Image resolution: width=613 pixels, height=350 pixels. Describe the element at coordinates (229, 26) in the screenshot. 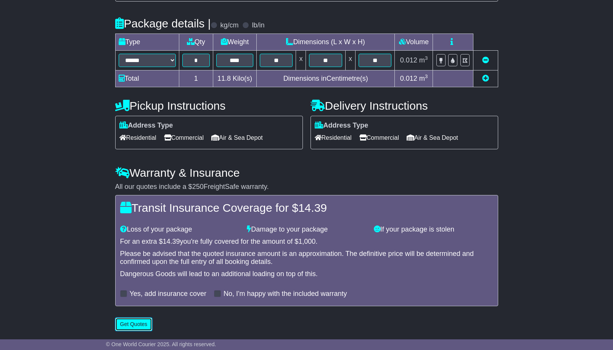

I see `label: kg/cm` at that location.